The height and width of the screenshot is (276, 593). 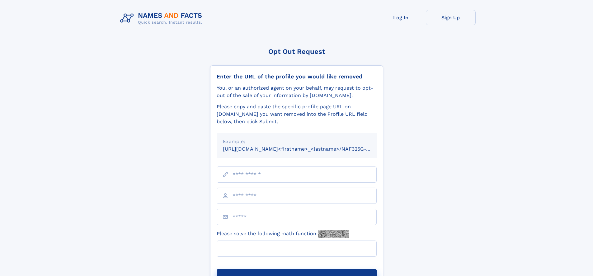 What do you see at coordinates (163, 18) in the screenshot?
I see `img: Logo Names and Facts` at bounding box center [163, 18].